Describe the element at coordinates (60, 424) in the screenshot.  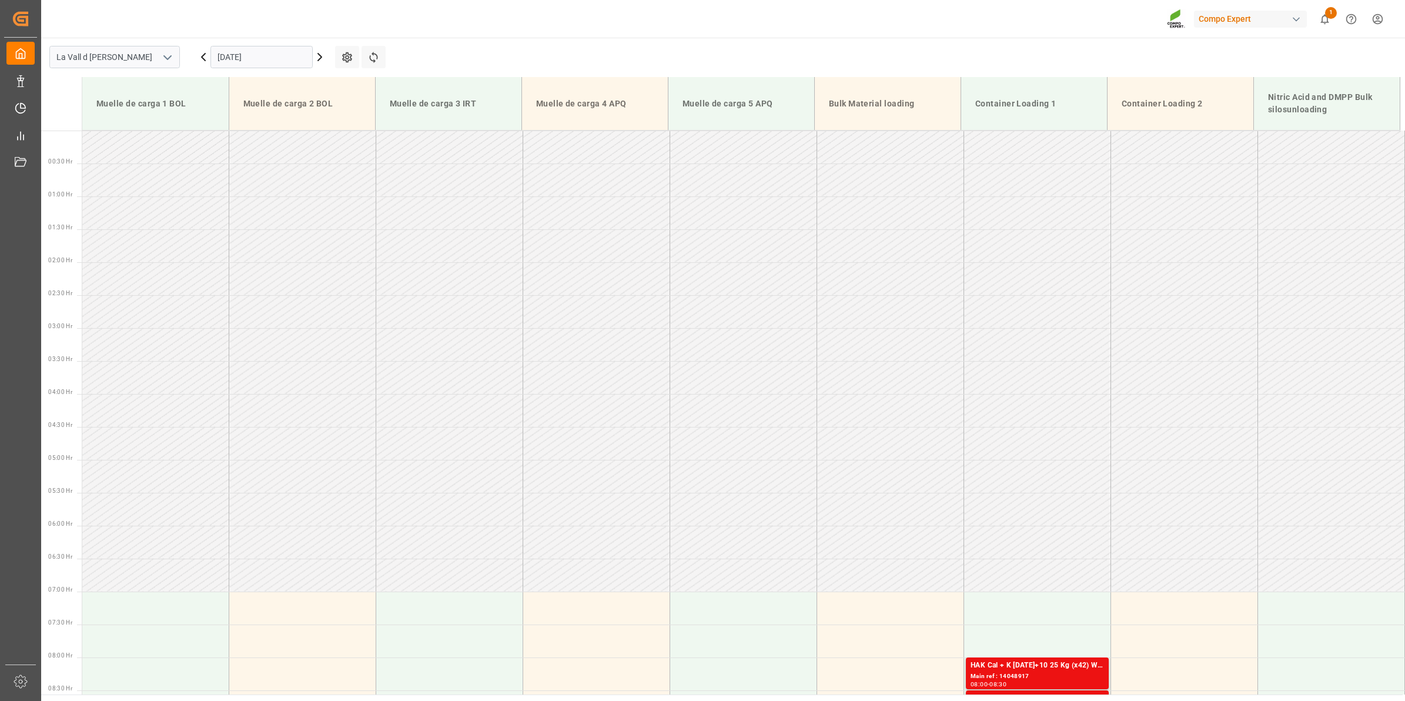
I see `span: 04:30 Hr` at that location.